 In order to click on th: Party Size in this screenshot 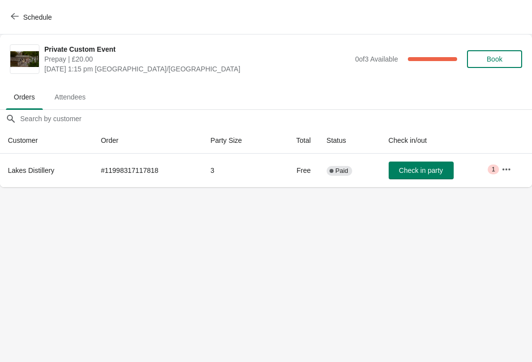, I will do `click(238, 141)`.